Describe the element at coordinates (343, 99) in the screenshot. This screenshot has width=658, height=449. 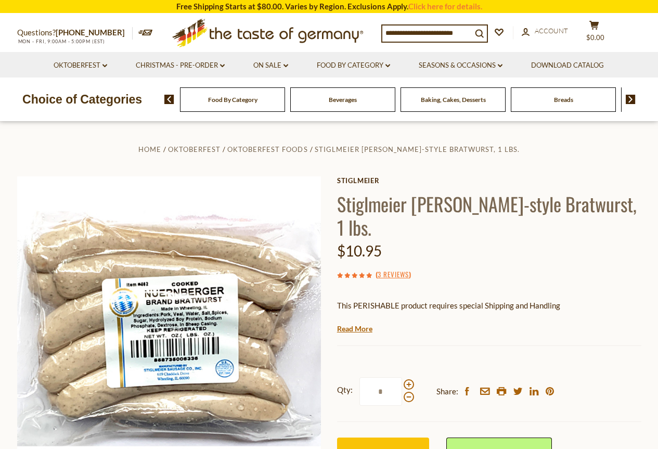
I see `a: Beverages` at that location.